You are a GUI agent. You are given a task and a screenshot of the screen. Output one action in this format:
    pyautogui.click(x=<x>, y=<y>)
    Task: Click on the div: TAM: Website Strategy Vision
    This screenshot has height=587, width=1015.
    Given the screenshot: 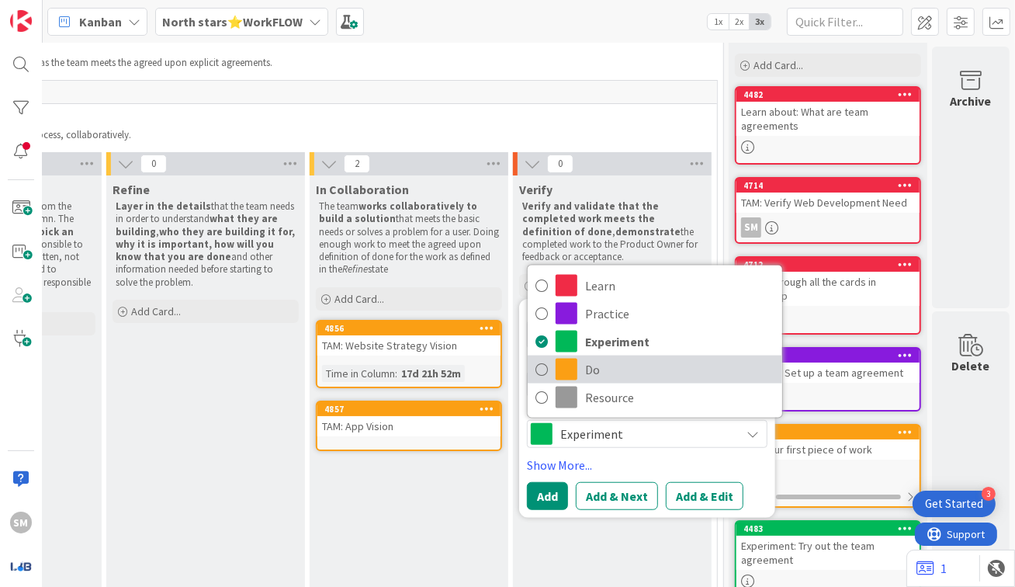 What is the action you would take?
    pyautogui.click(x=409, y=345)
    